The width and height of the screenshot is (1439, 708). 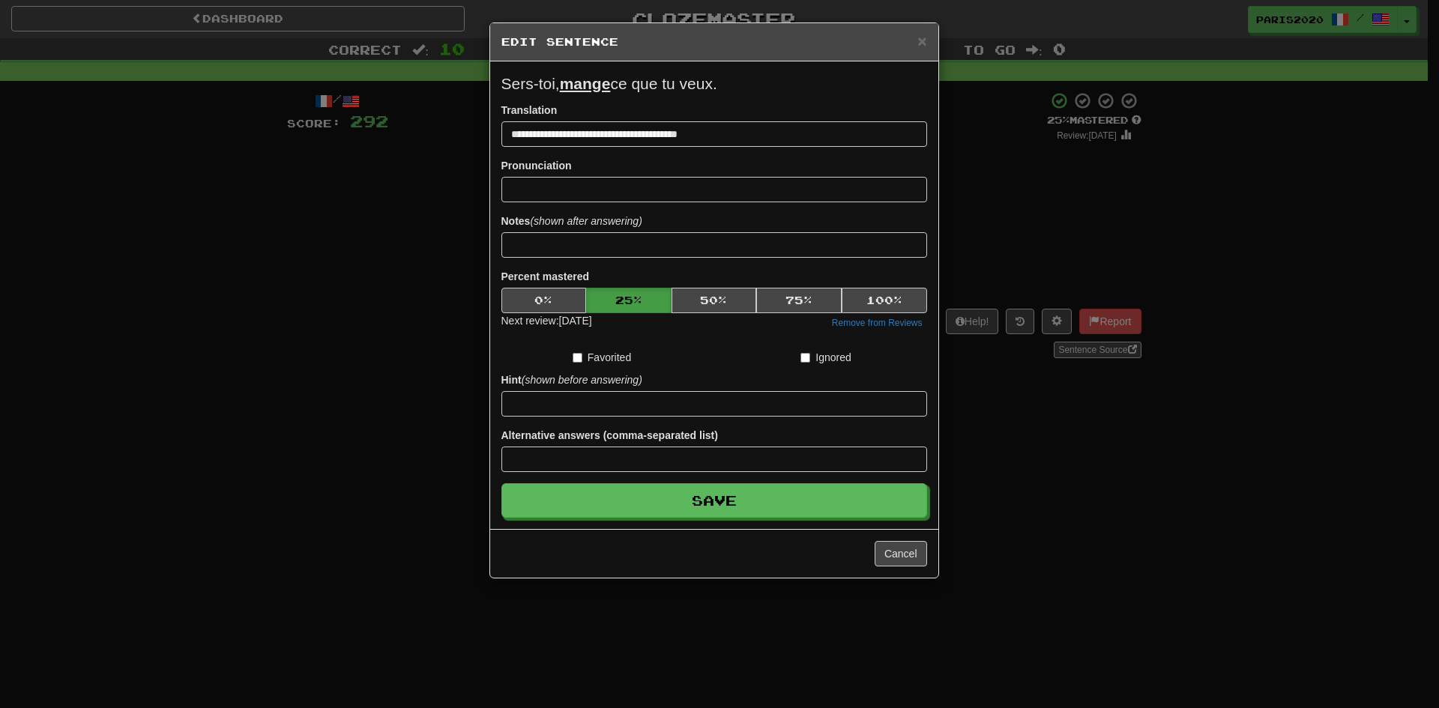 What do you see at coordinates (825, 357) in the screenshot?
I see `label: Ignored` at bounding box center [825, 357].